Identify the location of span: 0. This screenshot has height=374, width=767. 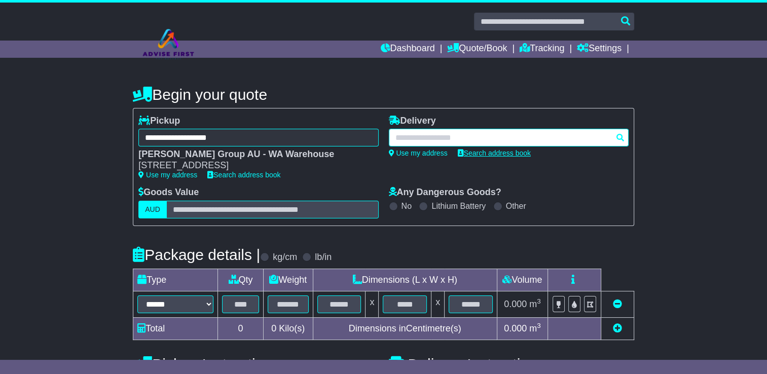
(274, 329).